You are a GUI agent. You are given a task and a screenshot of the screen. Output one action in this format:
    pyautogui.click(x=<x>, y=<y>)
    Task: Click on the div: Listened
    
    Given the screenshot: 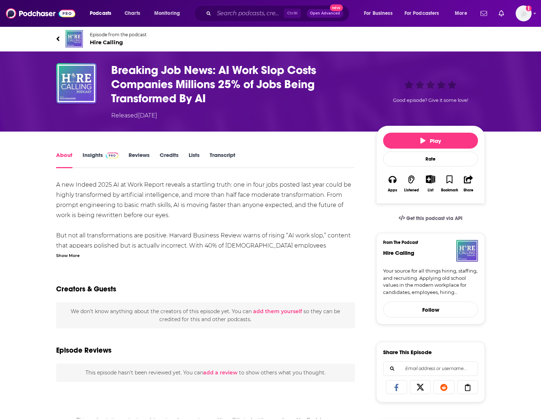 What is the action you would take?
    pyautogui.click(x=411, y=190)
    